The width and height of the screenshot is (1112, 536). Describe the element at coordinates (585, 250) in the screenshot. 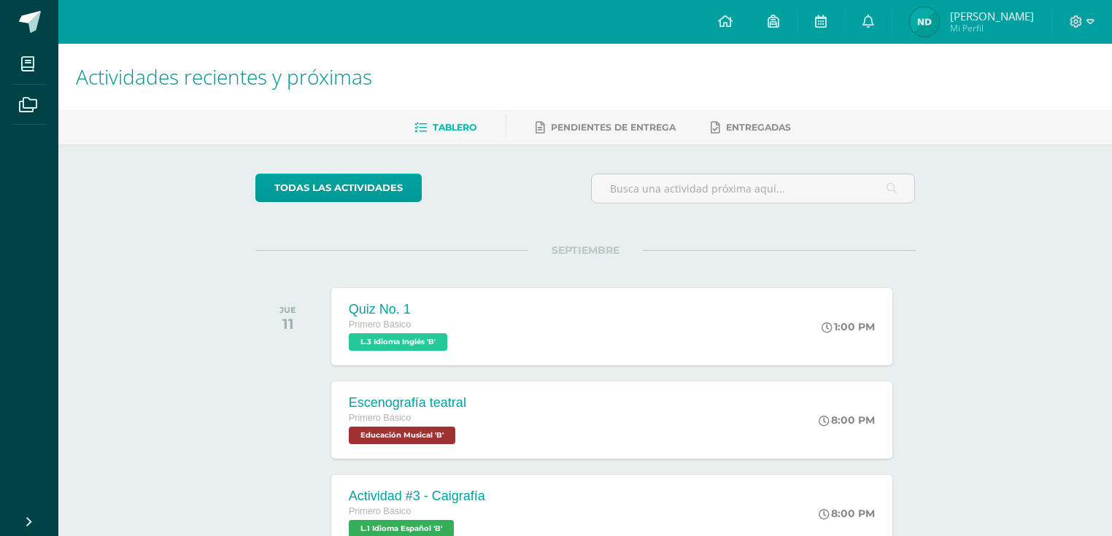

I see `span: SEPTIEMBRE` at that location.